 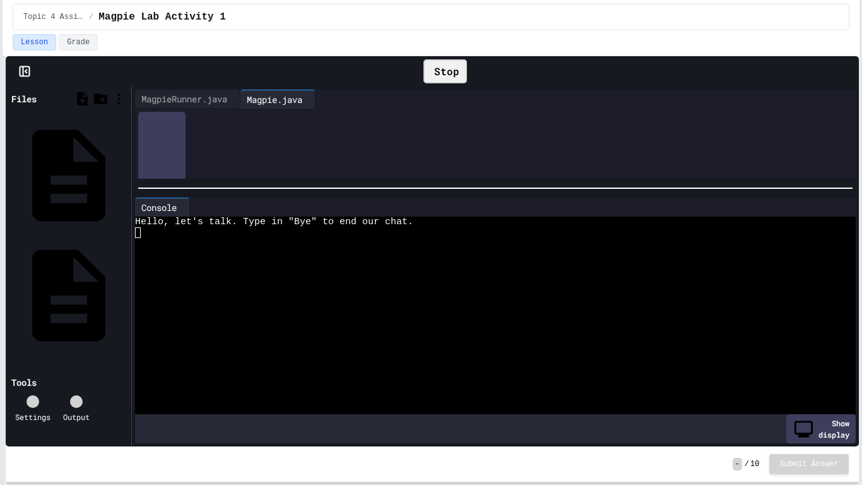 What do you see at coordinates (445, 71) in the screenshot?
I see `div: Stop` at bounding box center [445, 71].